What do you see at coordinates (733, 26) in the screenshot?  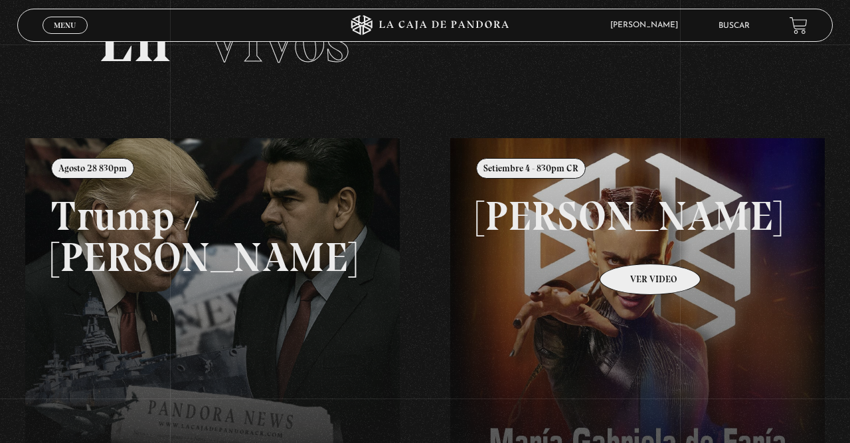 I see `a: Buscar` at bounding box center [733, 26].